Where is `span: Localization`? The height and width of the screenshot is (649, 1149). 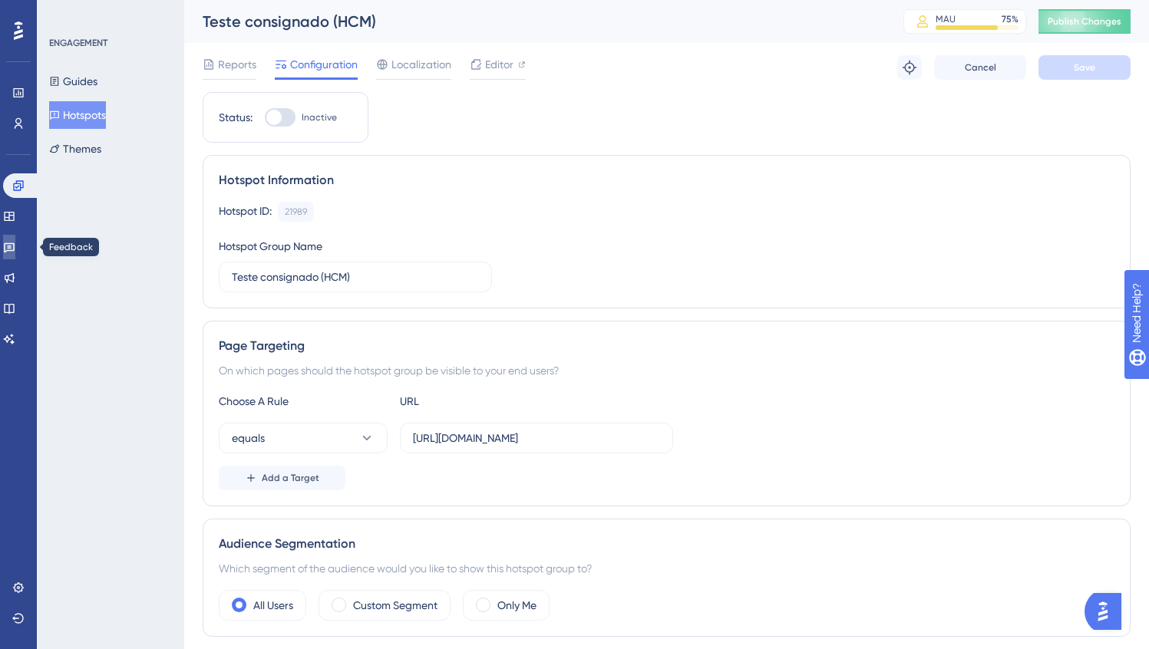 span: Localization is located at coordinates (421, 64).